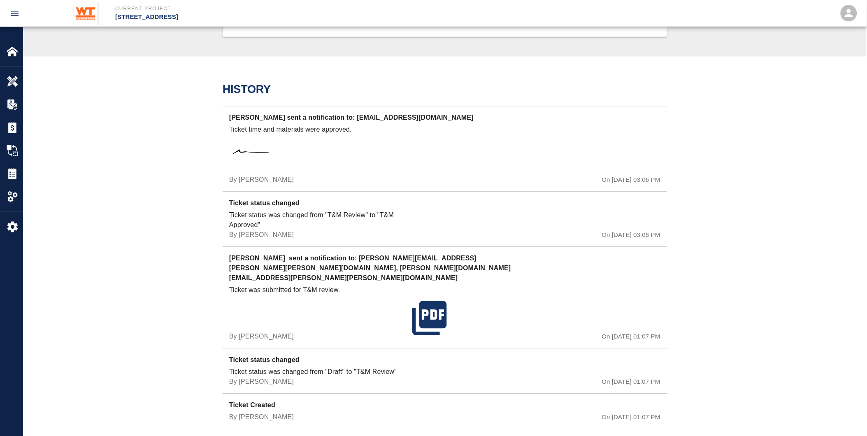 The image size is (867, 436). Describe the element at coordinates (15, 13) in the screenshot. I see `button: open drawer` at that location.